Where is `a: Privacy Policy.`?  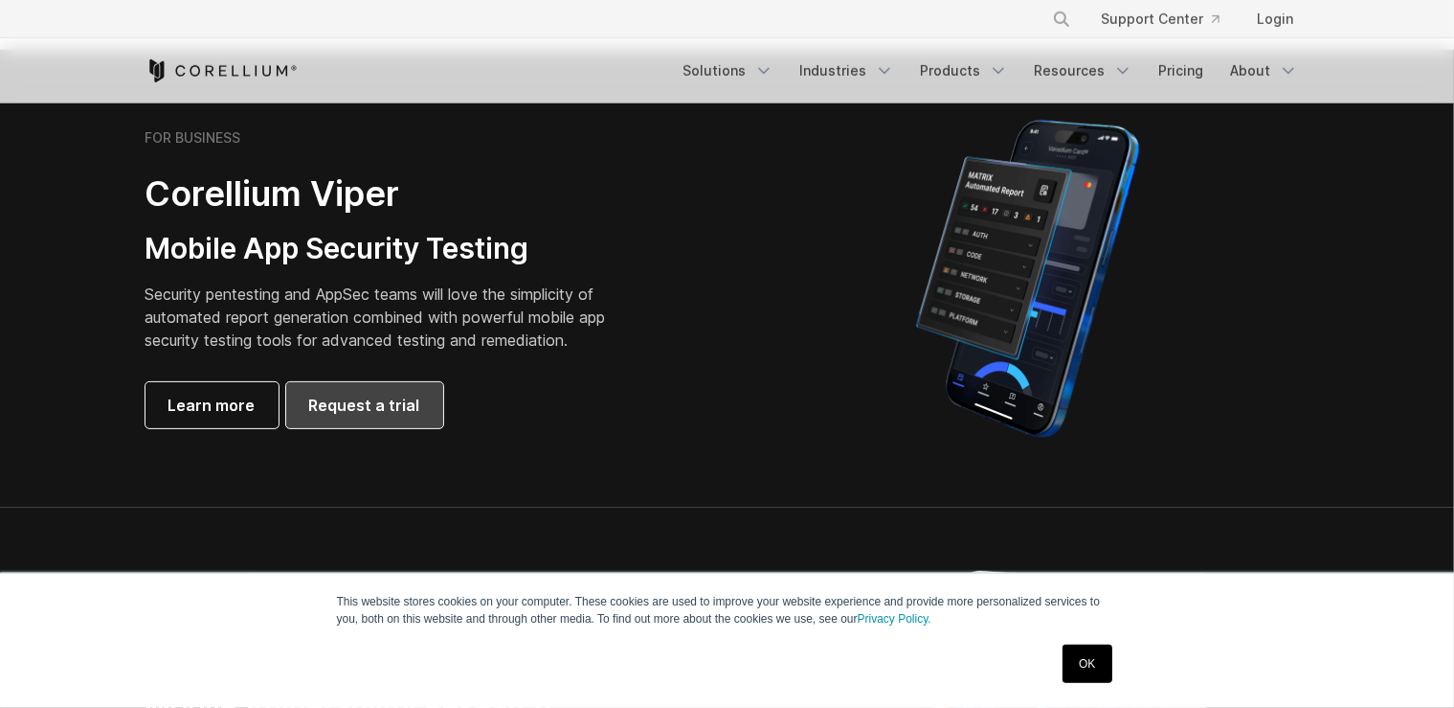 a: Privacy Policy. is located at coordinates (894, 619).